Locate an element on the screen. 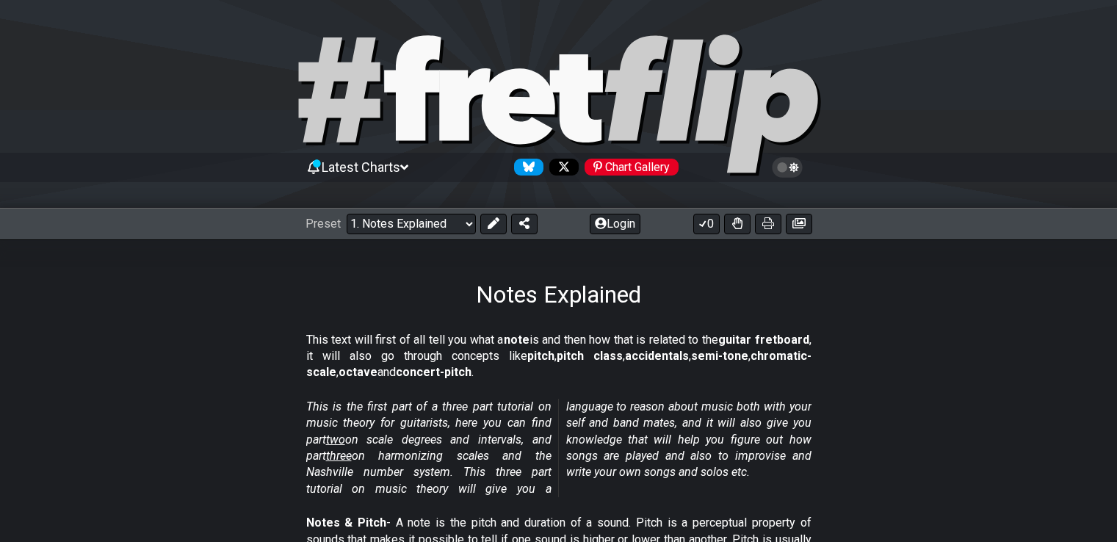 The width and height of the screenshot is (1117, 542). em: This is the first part of a three part tutorial on music theory for guitarists, here you can find... is located at coordinates (559, 447).